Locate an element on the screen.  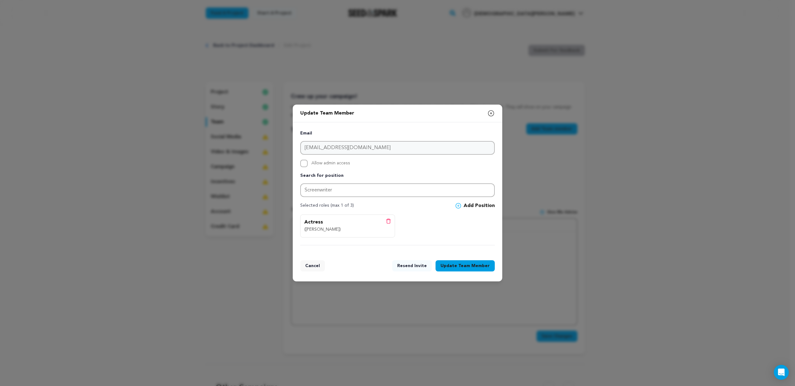
button: Resend Invite is located at coordinates (412, 266).